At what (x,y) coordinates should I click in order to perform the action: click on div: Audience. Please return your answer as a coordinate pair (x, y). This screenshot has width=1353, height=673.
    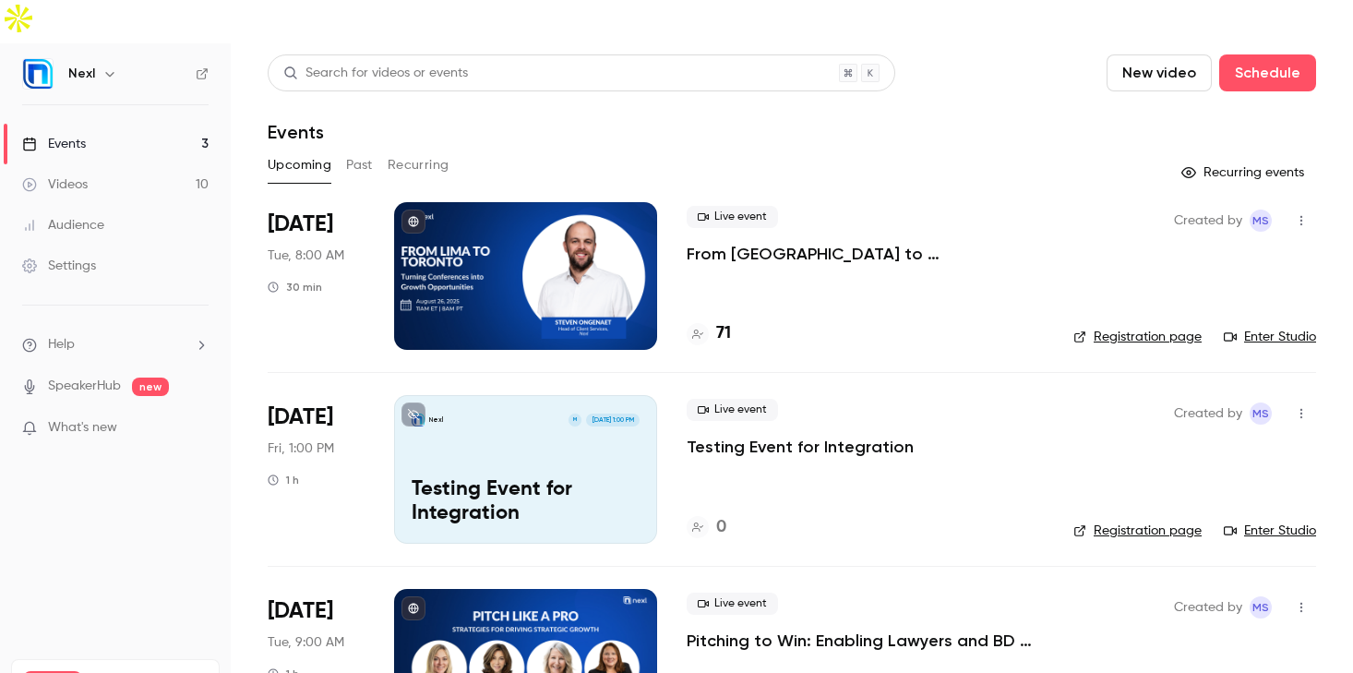
    Looking at the image, I should click on (63, 225).